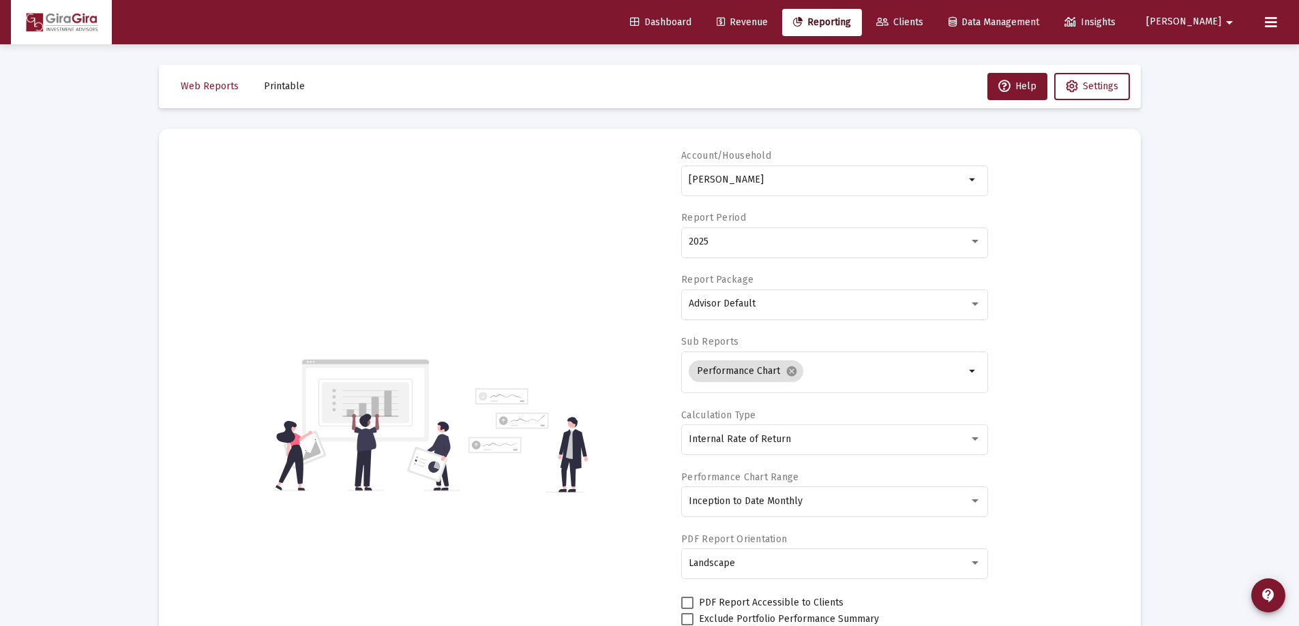  Describe the element at coordinates (1268, 596) in the screenshot. I see `mat-icon: contact_support` at that location.